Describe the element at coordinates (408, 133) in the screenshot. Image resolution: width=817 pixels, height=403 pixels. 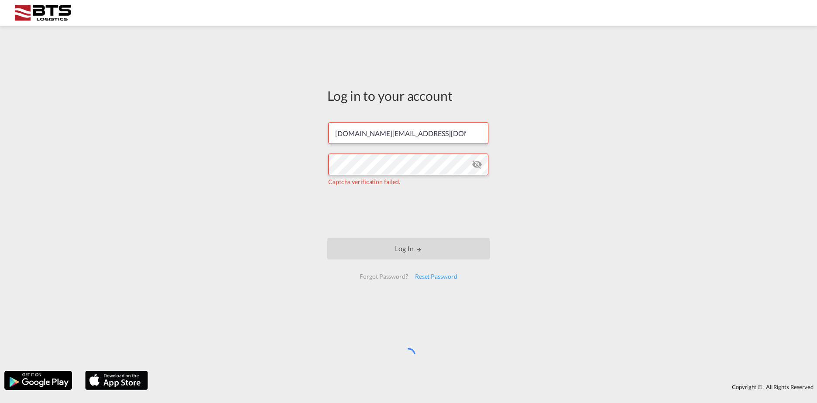
I see `input: Enter email/phone number` at that location.